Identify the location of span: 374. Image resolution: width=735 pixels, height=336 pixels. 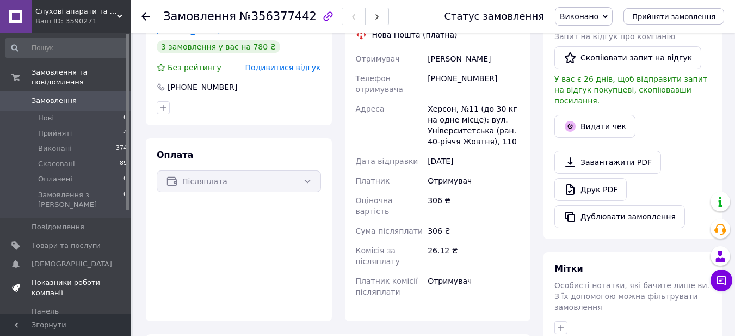
(121, 149).